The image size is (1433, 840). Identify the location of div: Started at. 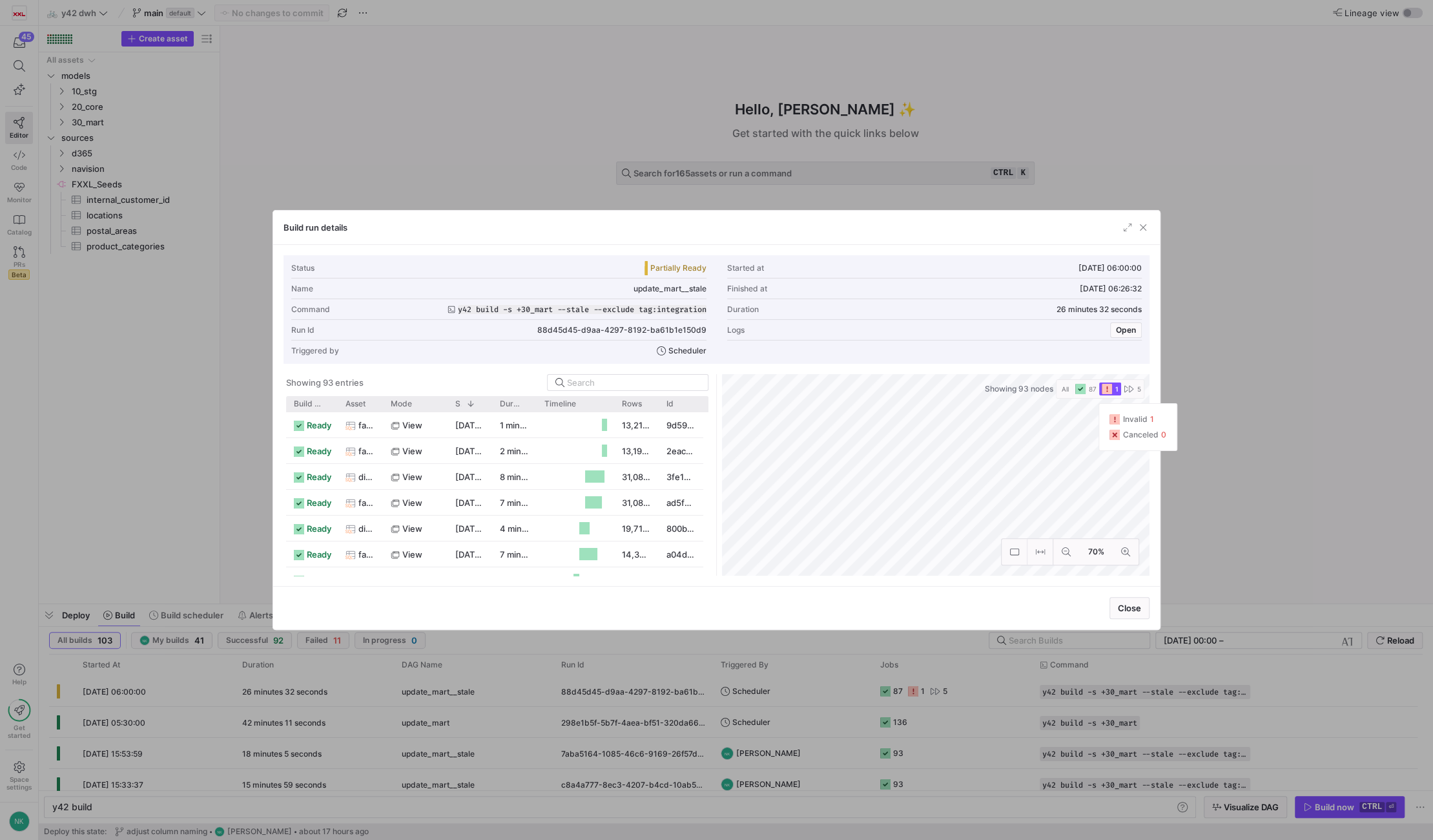
(745, 268).